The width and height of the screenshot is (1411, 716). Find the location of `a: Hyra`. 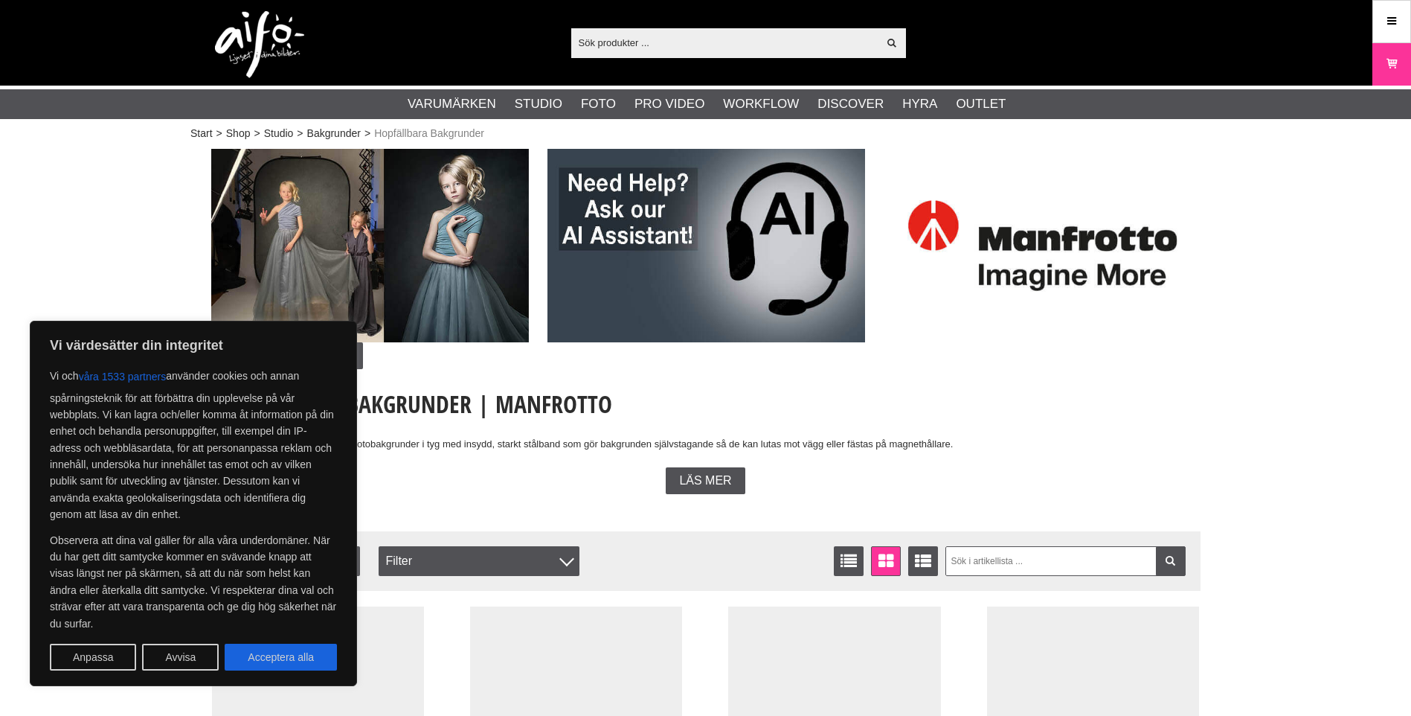

a: Hyra is located at coordinates (920, 104).